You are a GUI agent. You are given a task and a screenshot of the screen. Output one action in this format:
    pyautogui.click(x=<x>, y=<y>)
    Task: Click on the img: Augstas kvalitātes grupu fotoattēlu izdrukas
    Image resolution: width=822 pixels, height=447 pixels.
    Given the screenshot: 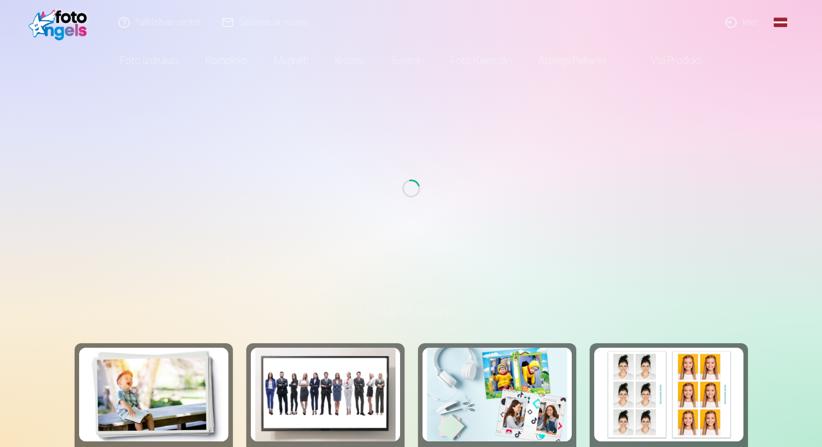 What is the action you would take?
    pyautogui.click(x=325, y=394)
    